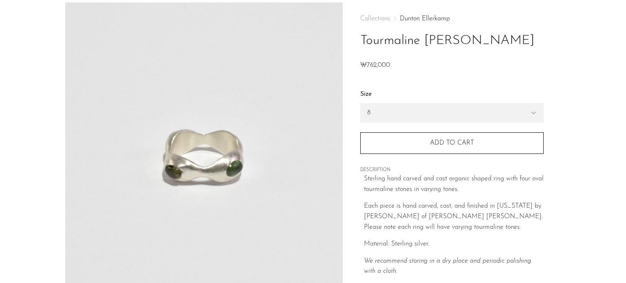 The image size is (626, 283). Describe the element at coordinates (452, 94) in the screenshot. I see `label: Size` at that location.